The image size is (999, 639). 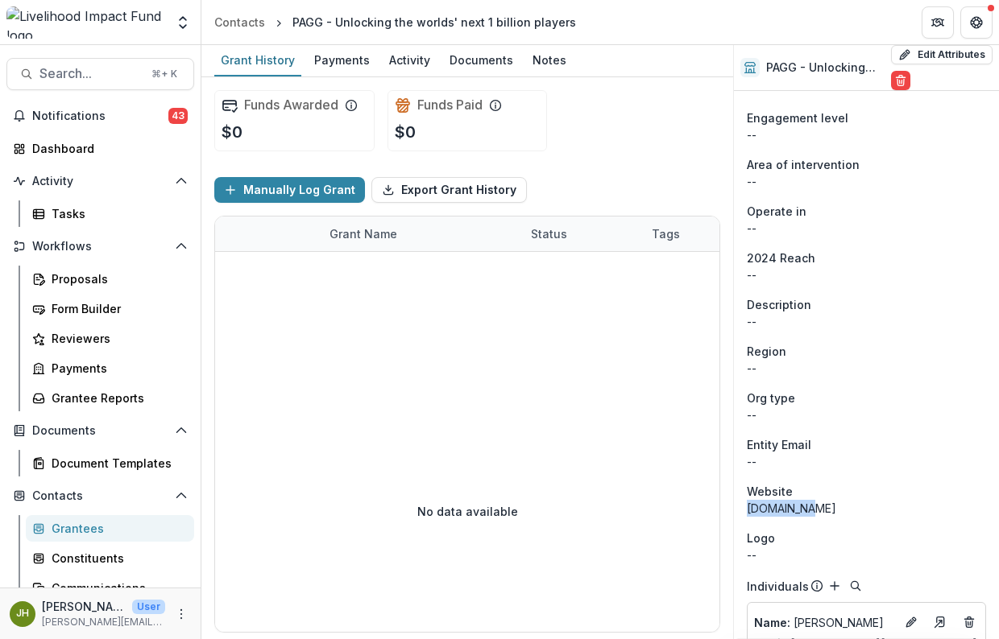 I want to click on a: Contacts, so click(x=239, y=22).